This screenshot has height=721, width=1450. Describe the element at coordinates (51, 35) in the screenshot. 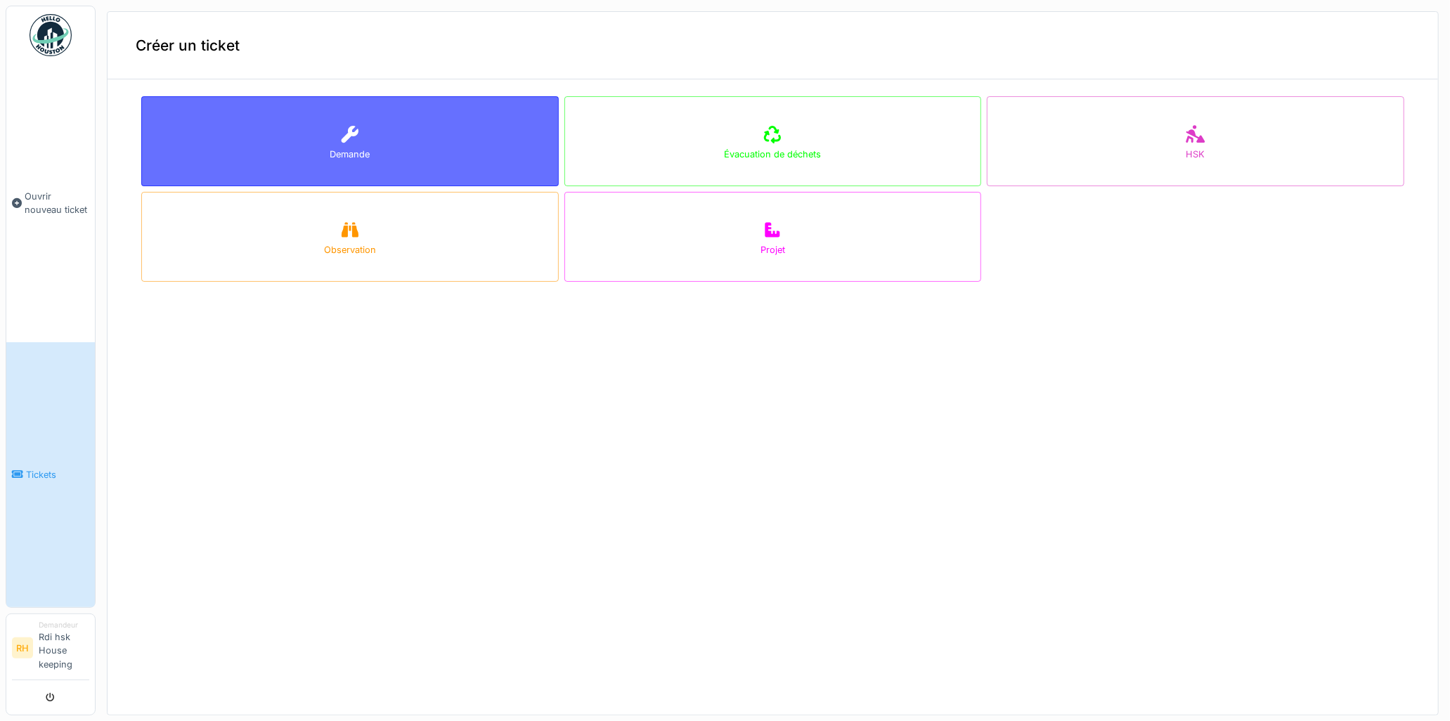

I see `img: Badge_color-CXgf-gQk.svg` at that location.